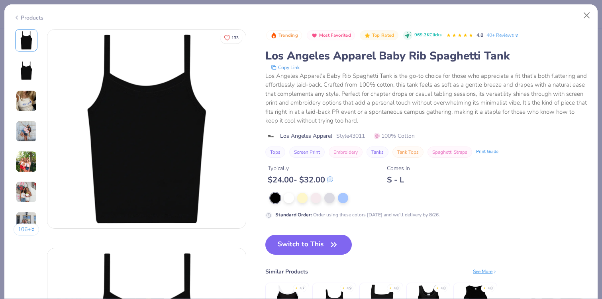 The height and width of the screenshot is (299, 602). What do you see at coordinates (26, 229) in the screenshot?
I see `button: 106+` at bounding box center [26, 229].